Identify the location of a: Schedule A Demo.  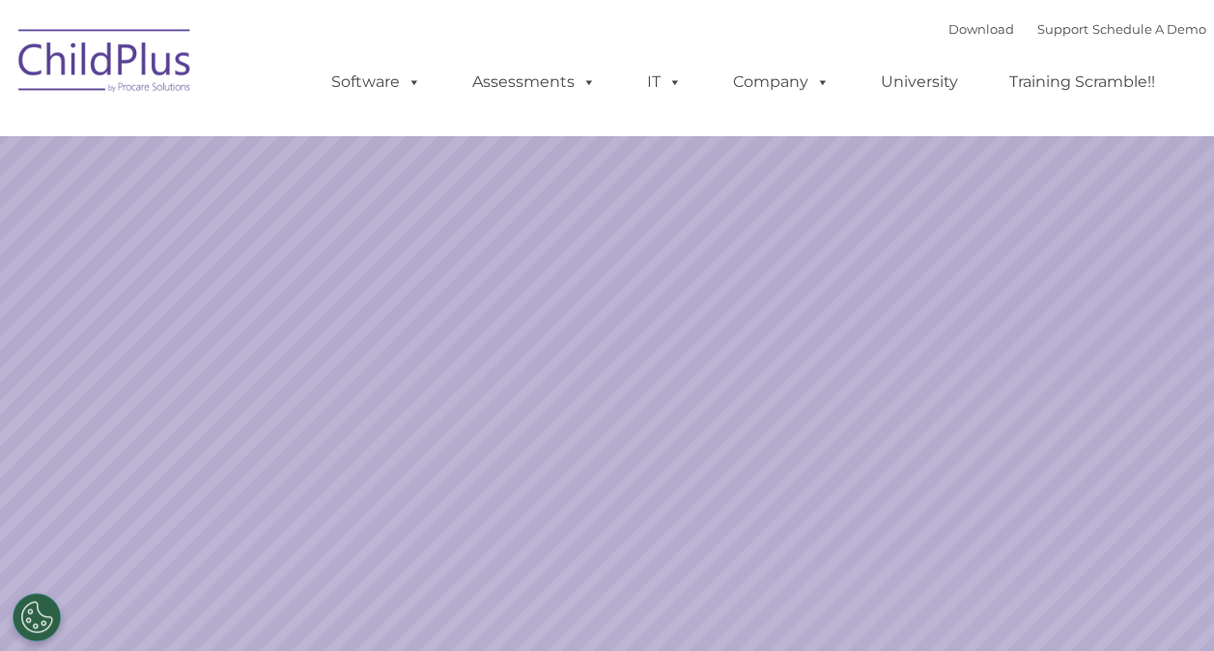
(1149, 29).